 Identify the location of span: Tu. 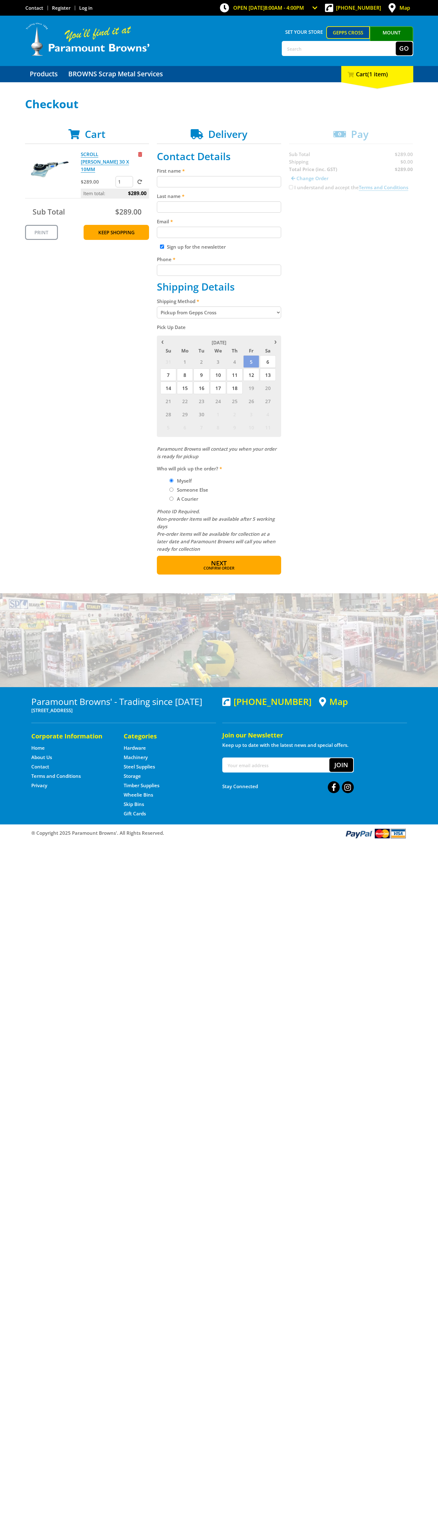
(201, 351).